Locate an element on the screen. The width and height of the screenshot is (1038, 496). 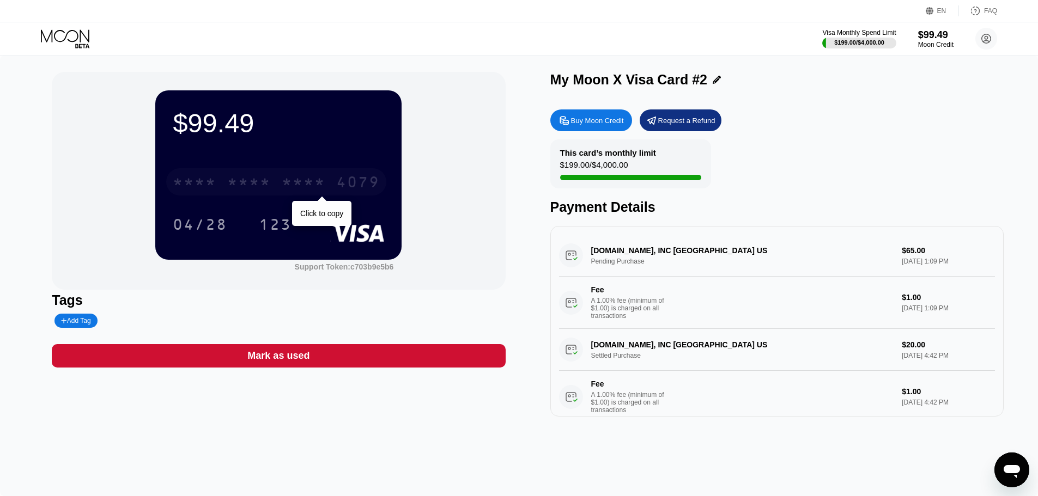
div: Moon Credit is located at coordinates (935, 45).